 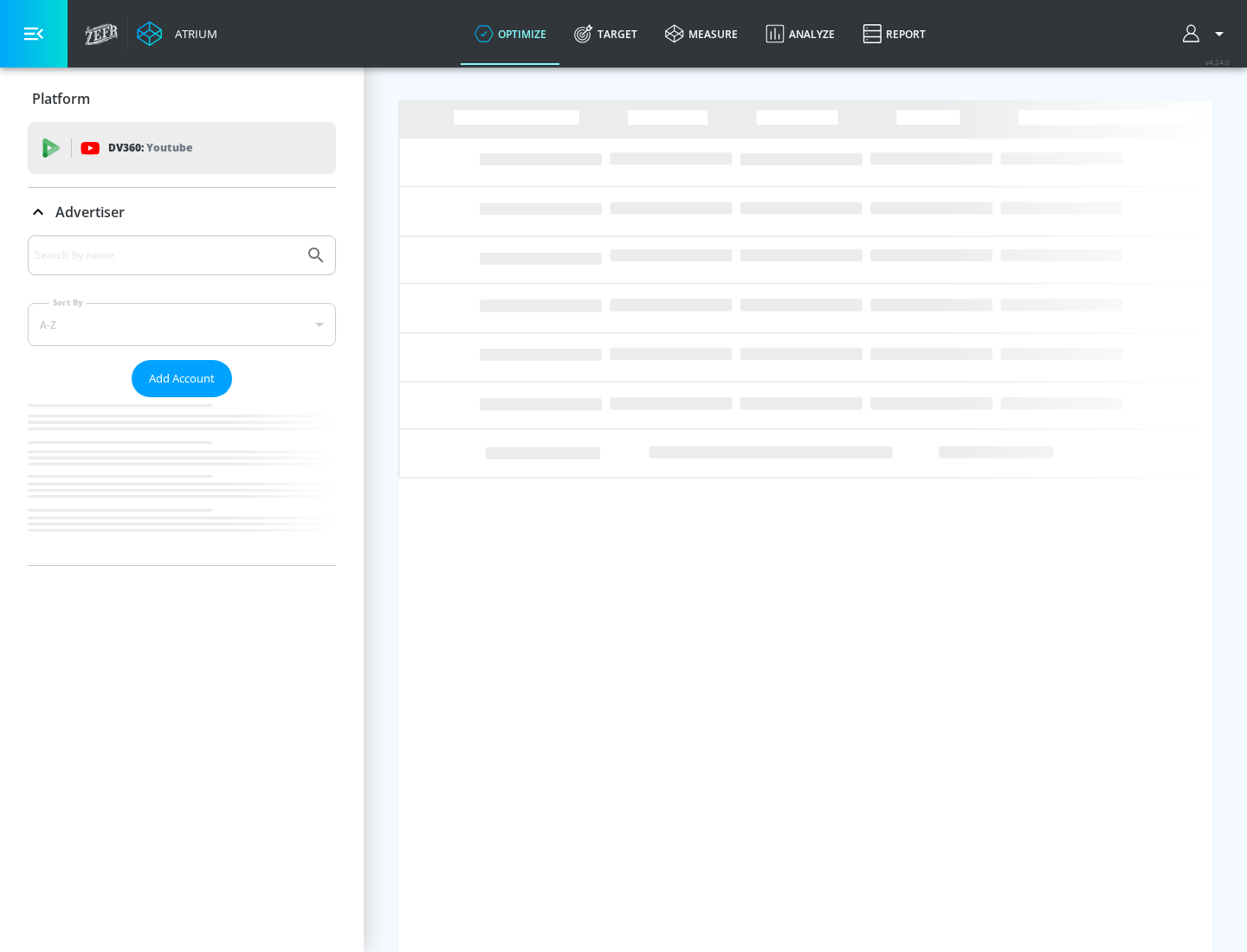 I want to click on div: A-Z, so click(x=182, y=324).